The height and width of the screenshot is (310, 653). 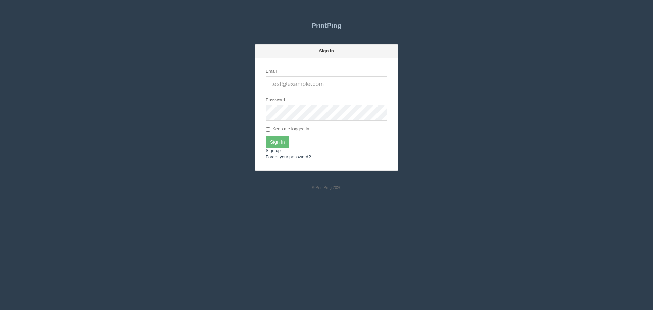 What do you see at coordinates (326, 26) in the screenshot?
I see `a: PrintPing` at bounding box center [326, 26].